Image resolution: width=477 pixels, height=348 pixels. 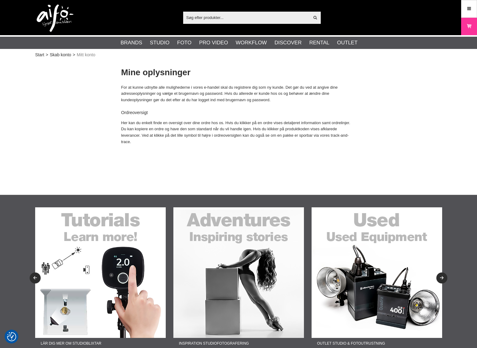 I want to click on img: Annonce:22-01F banner-sidfot-tutorials.jpg, so click(x=100, y=272).